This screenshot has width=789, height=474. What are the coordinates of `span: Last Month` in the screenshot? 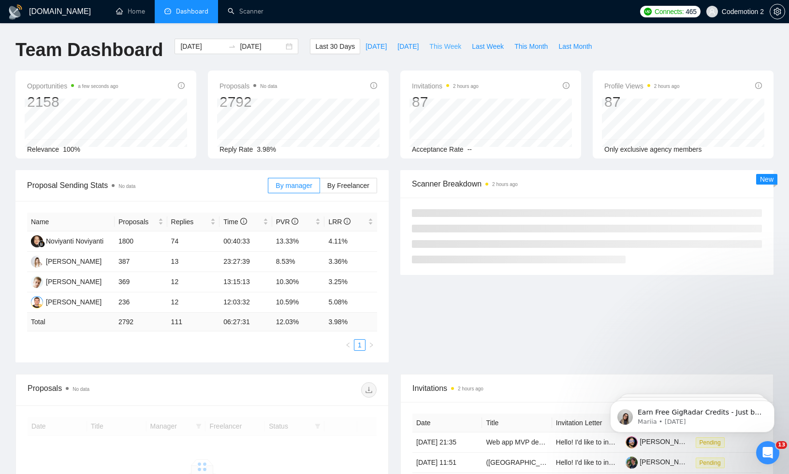 It's located at (575, 46).